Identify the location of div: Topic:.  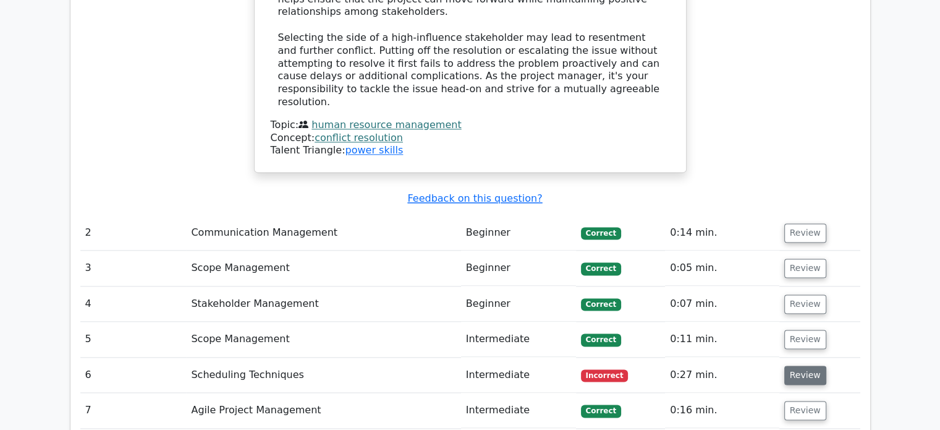
(470, 125).